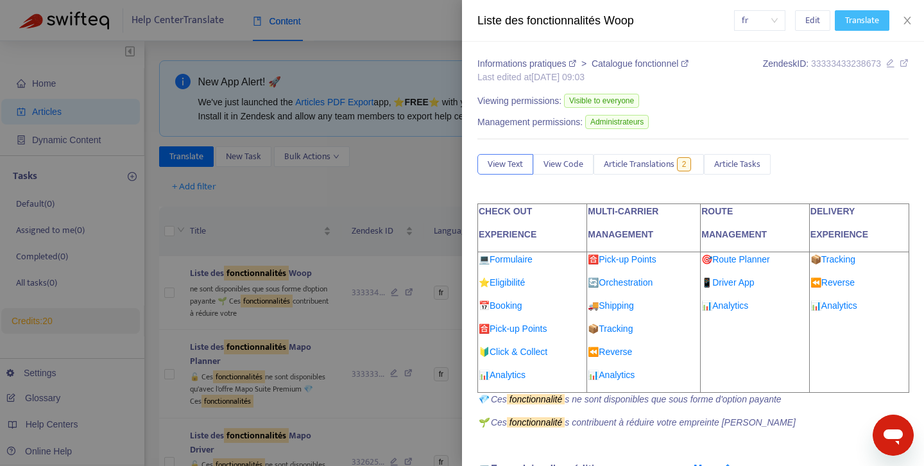 The image size is (924, 466). What do you see at coordinates (639, 164) in the screenshot?
I see `span: Article Translations` at bounding box center [639, 164].